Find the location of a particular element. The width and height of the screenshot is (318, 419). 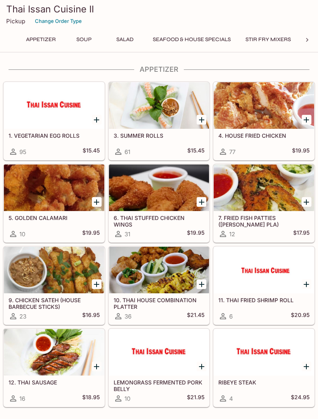

h5: $17.95 is located at coordinates (302, 234).